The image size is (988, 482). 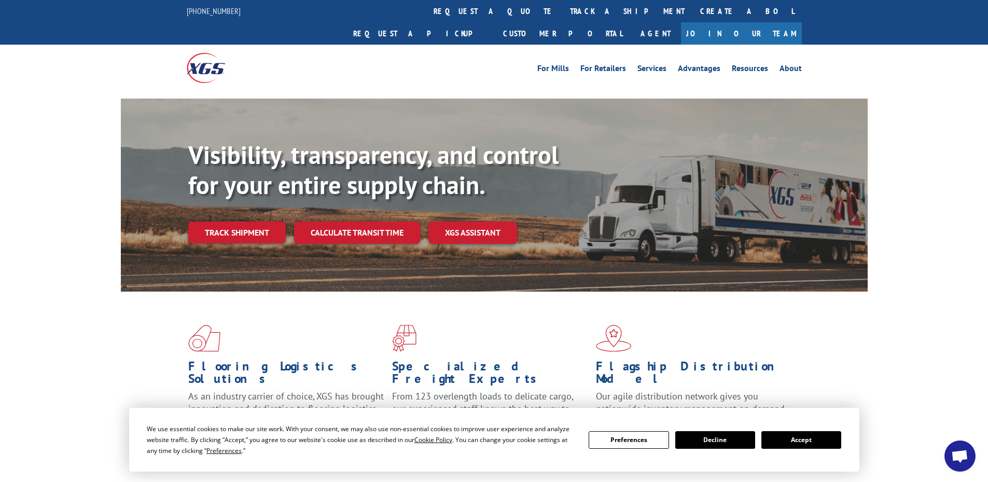 What do you see at coordinates (790, 70) in the screenshot?
I see `a: About` at bounding box center [790, 70].